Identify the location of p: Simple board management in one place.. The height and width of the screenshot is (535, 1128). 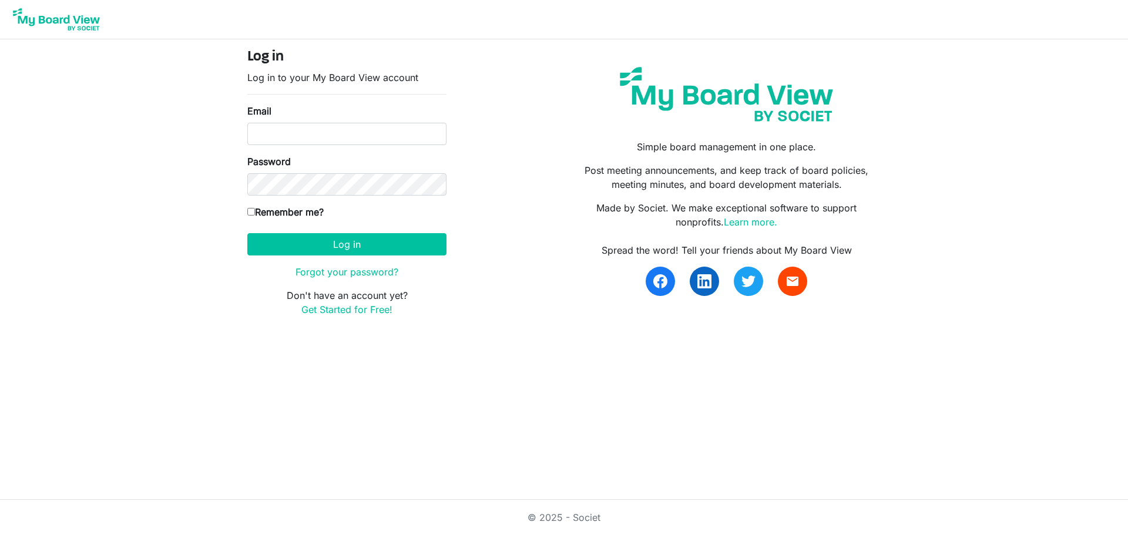
(727, 147).